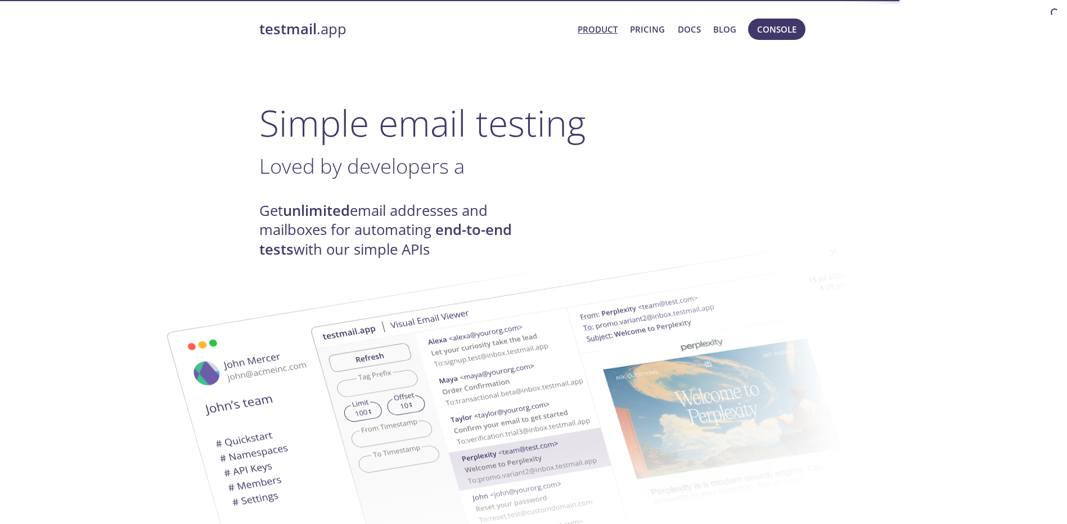 The height and width of the screenshot is (524, 1067). What do you see at coordinates (597, 29) in the screenshot?
I see `a: Product` at bounding box center [597, 29].